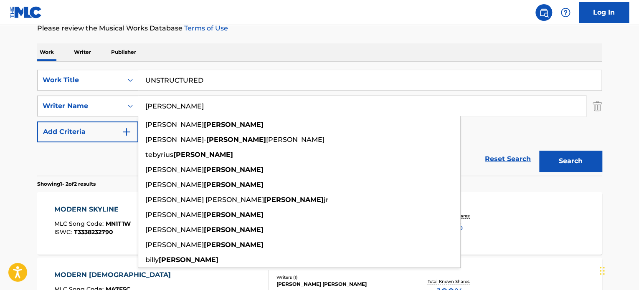 The image size is (639, 290). What do you see at coordinates (205, 28) in the screenshot?
I see `a: Terms of Use` at bounding box center [205, 28].